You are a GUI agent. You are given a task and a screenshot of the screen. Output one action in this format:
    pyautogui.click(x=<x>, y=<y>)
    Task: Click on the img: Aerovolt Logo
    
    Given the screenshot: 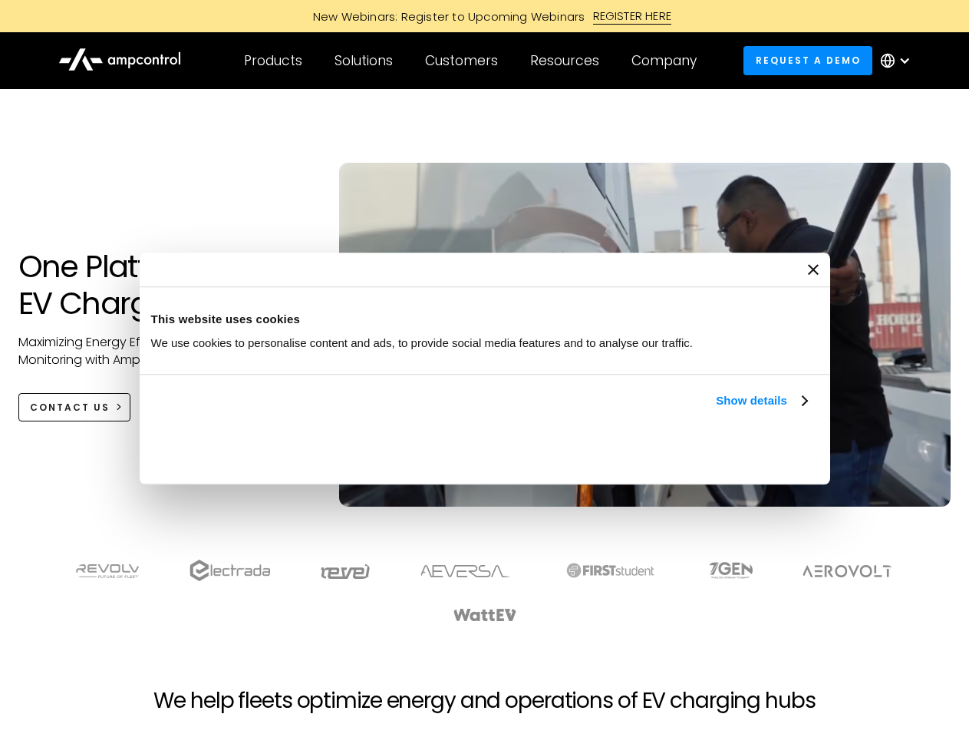 What is the action you would take?
    pyautogui.click(x=847, y=571)
    